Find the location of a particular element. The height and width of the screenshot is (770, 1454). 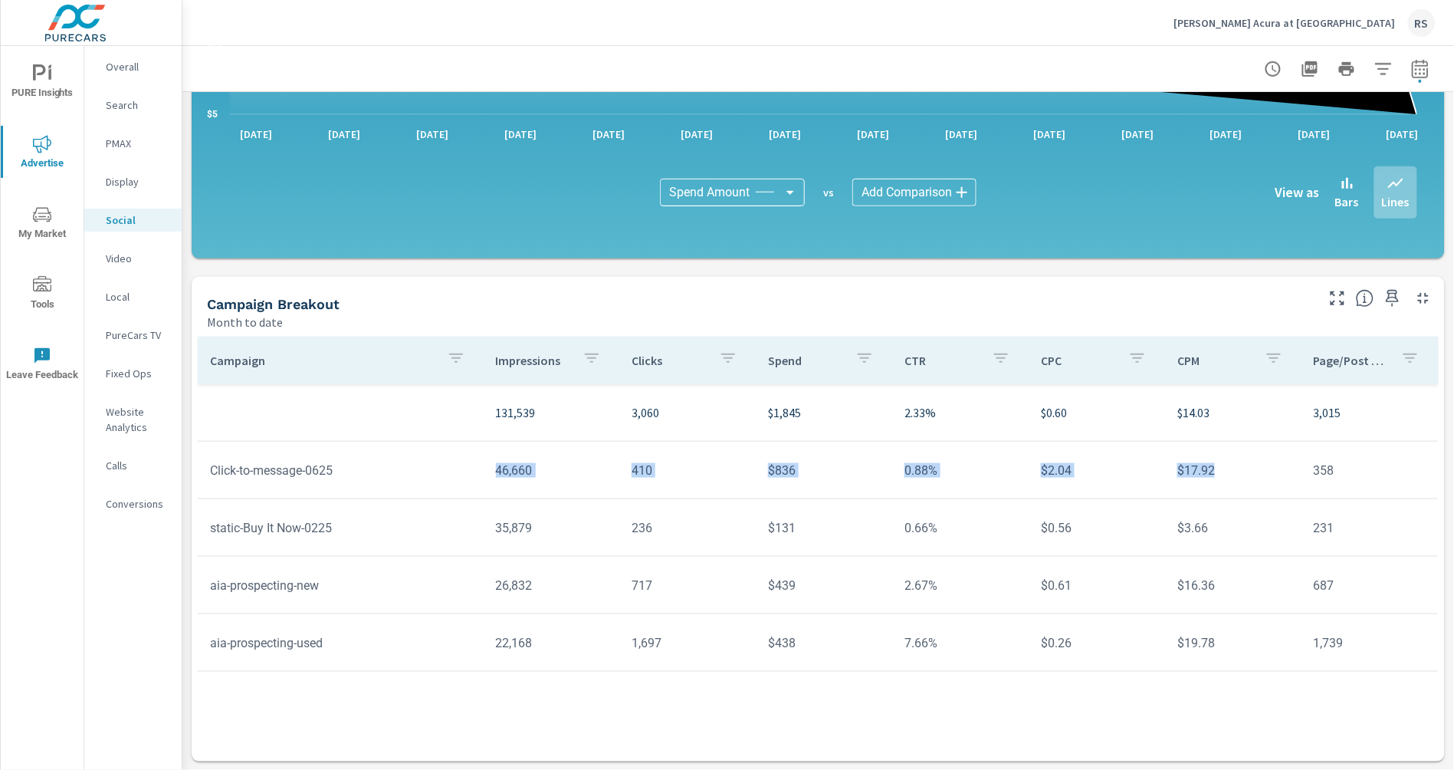

td: $131 is located at coordinates (824, 527).